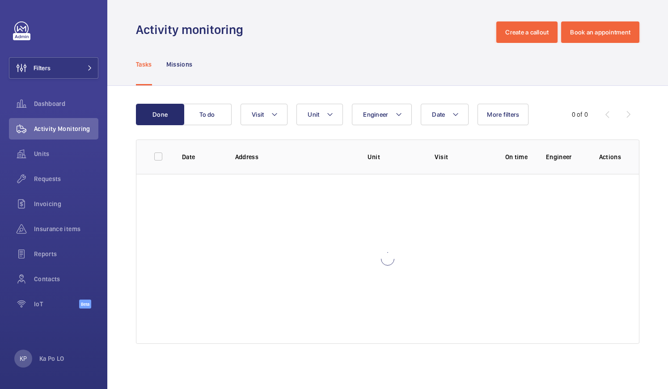  What do you see at coordinates (264, 114) in the screenshot?
I see `button: Visit` at bounding box center [264, 114].